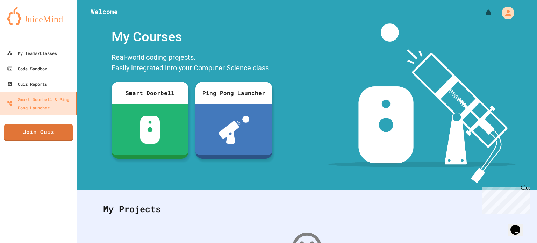 Image resolution: width=537 pixels, height=243 pixels. I want to click on div: Quiz Reports, so click(27, 84).